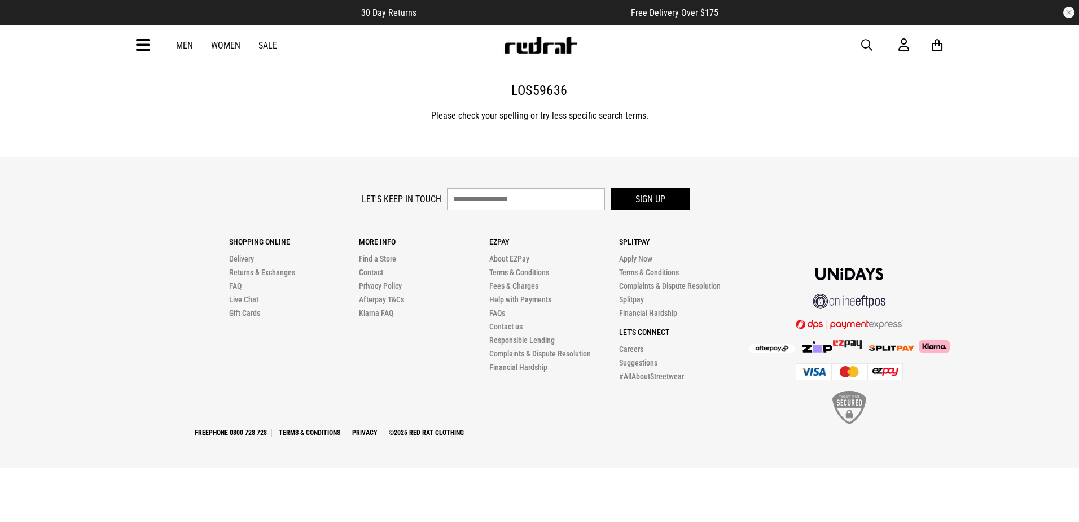 Image resolution: width=1079 pixels, height=522 pixels. Describe the element at coordinates (509, 259) in the screenshot. I see `a: About EZPay` at that location.